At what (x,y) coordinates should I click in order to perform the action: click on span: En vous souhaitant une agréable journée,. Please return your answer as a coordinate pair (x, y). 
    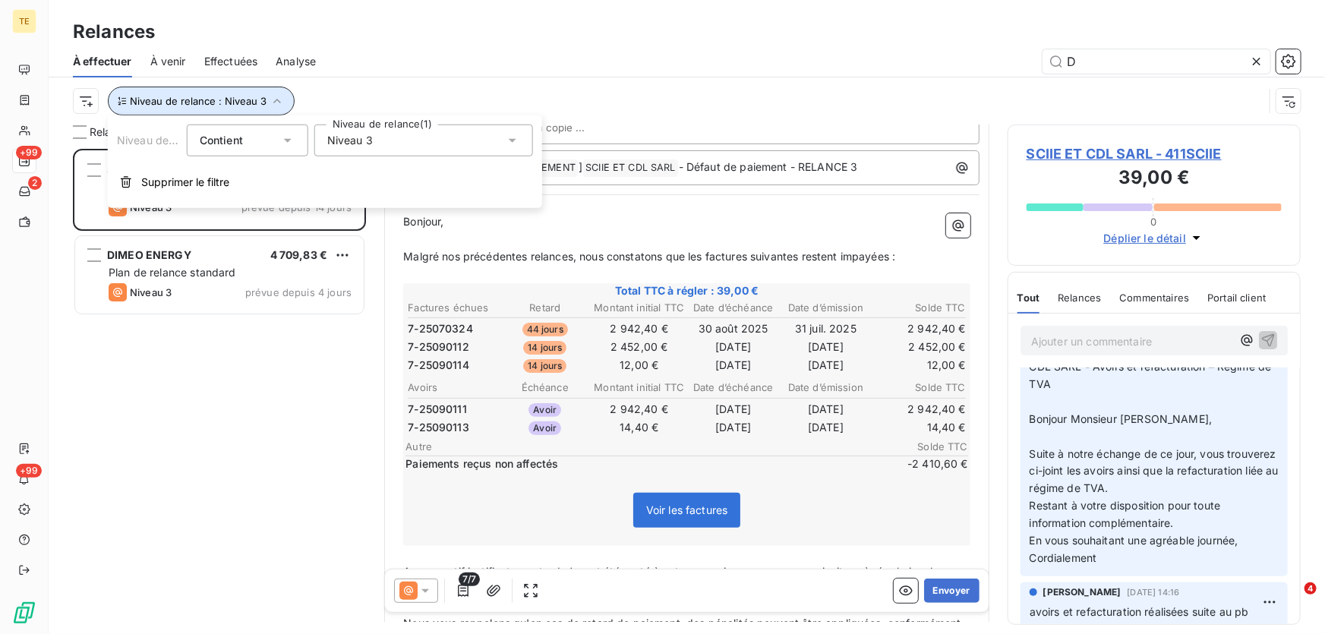
    Looking at the image, I should click on (1134, 540).